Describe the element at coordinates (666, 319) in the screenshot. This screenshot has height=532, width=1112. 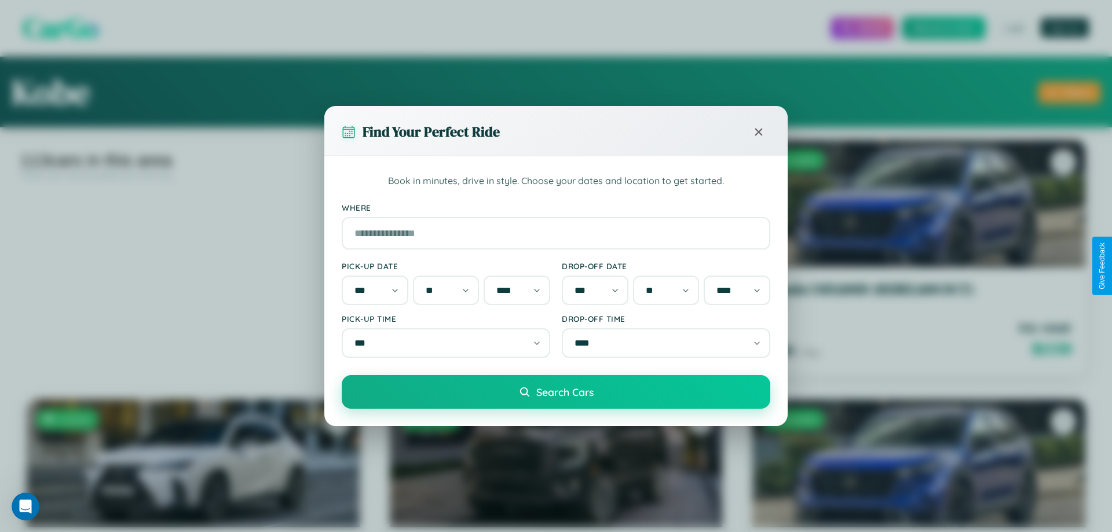
I see `label: Drop-off Time` at that location.